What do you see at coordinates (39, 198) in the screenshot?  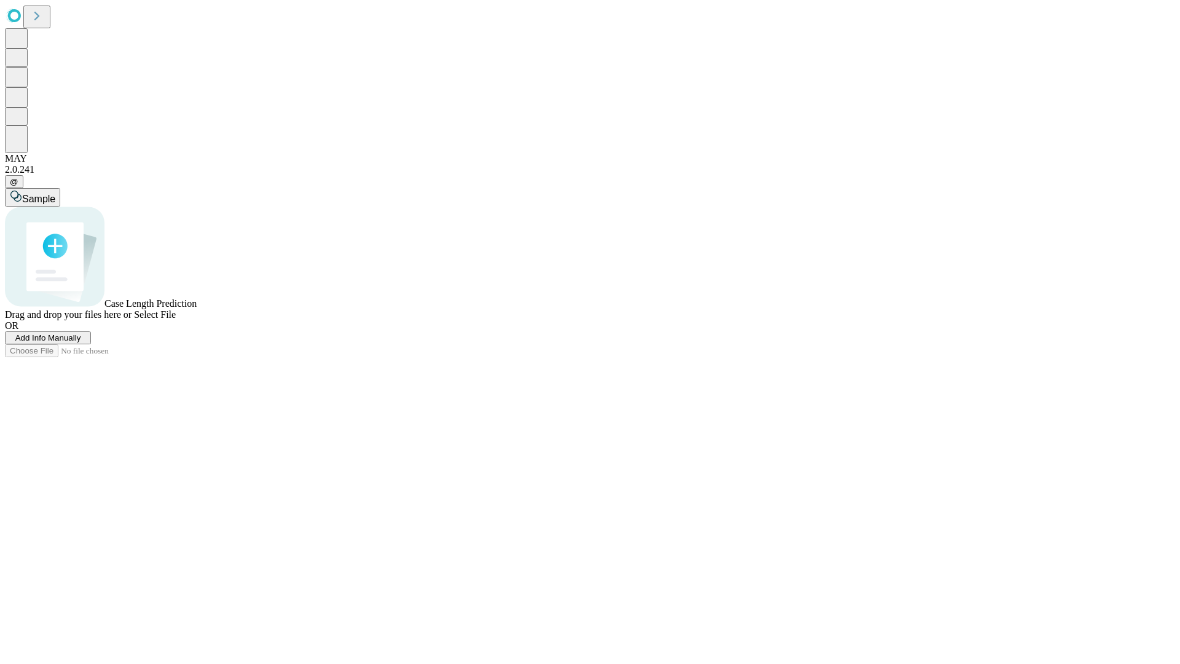 I see `span: Sample` at bounding box center [39, 198].